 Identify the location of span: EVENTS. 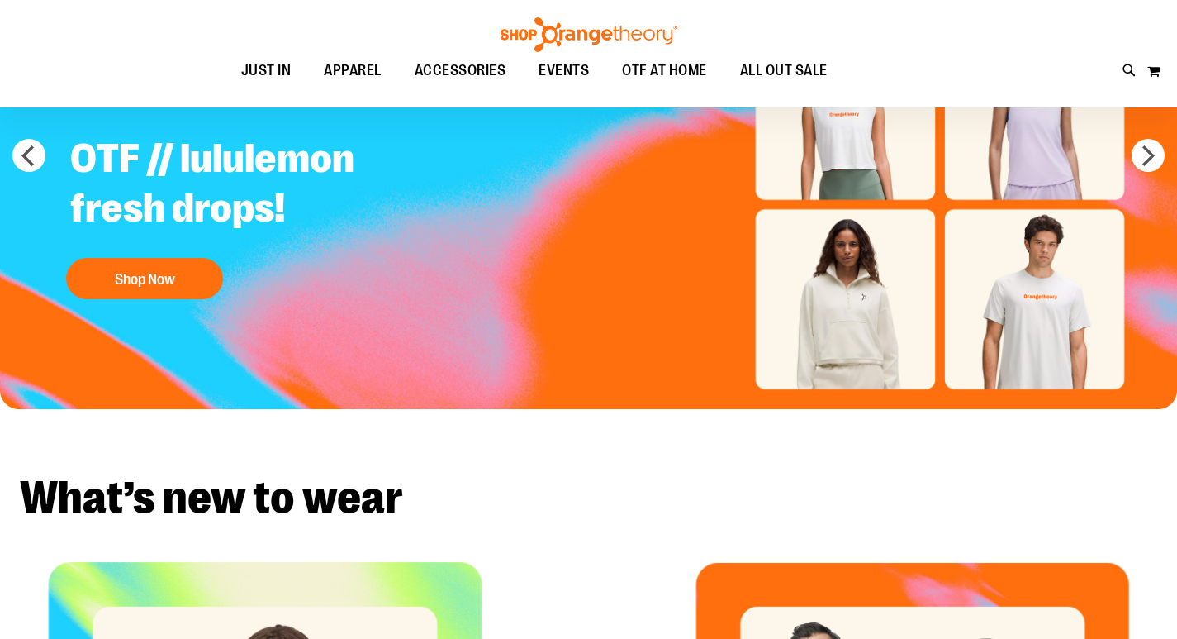
(563, 70).